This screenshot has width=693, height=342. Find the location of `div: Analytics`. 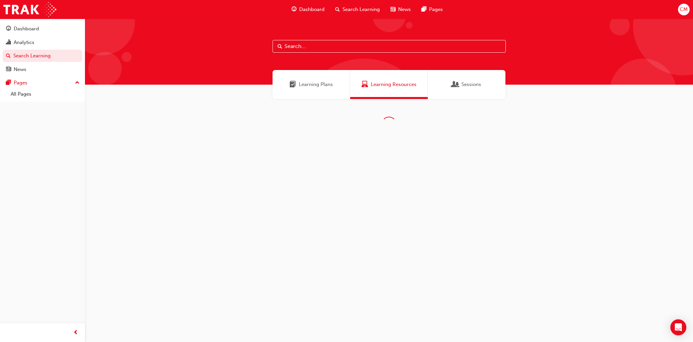

div: Analytics is located at coordinates (24, 42).